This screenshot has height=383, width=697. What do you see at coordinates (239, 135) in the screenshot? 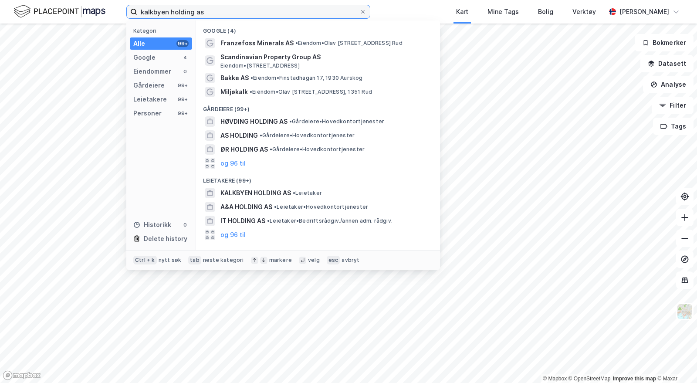
I see `span: AS HOLDING` at bounding box center [239, 135].